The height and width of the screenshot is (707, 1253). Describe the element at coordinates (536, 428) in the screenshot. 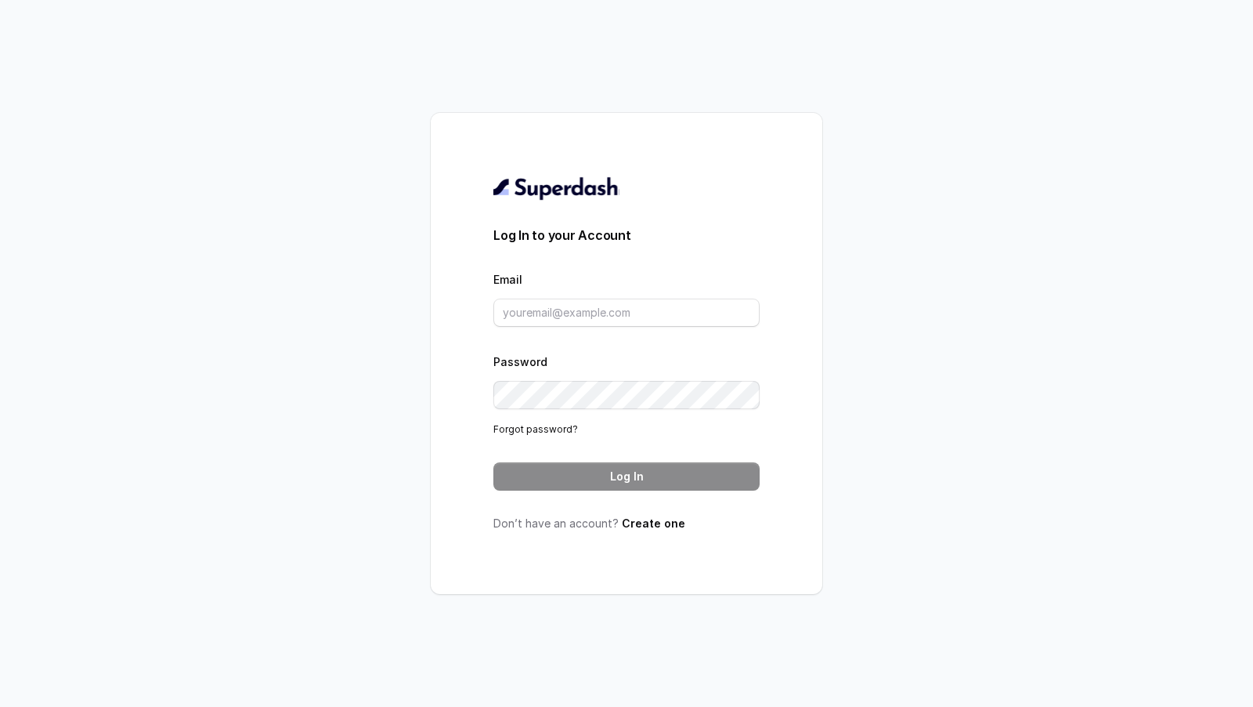

I see `a: Forgot password?` at that location.